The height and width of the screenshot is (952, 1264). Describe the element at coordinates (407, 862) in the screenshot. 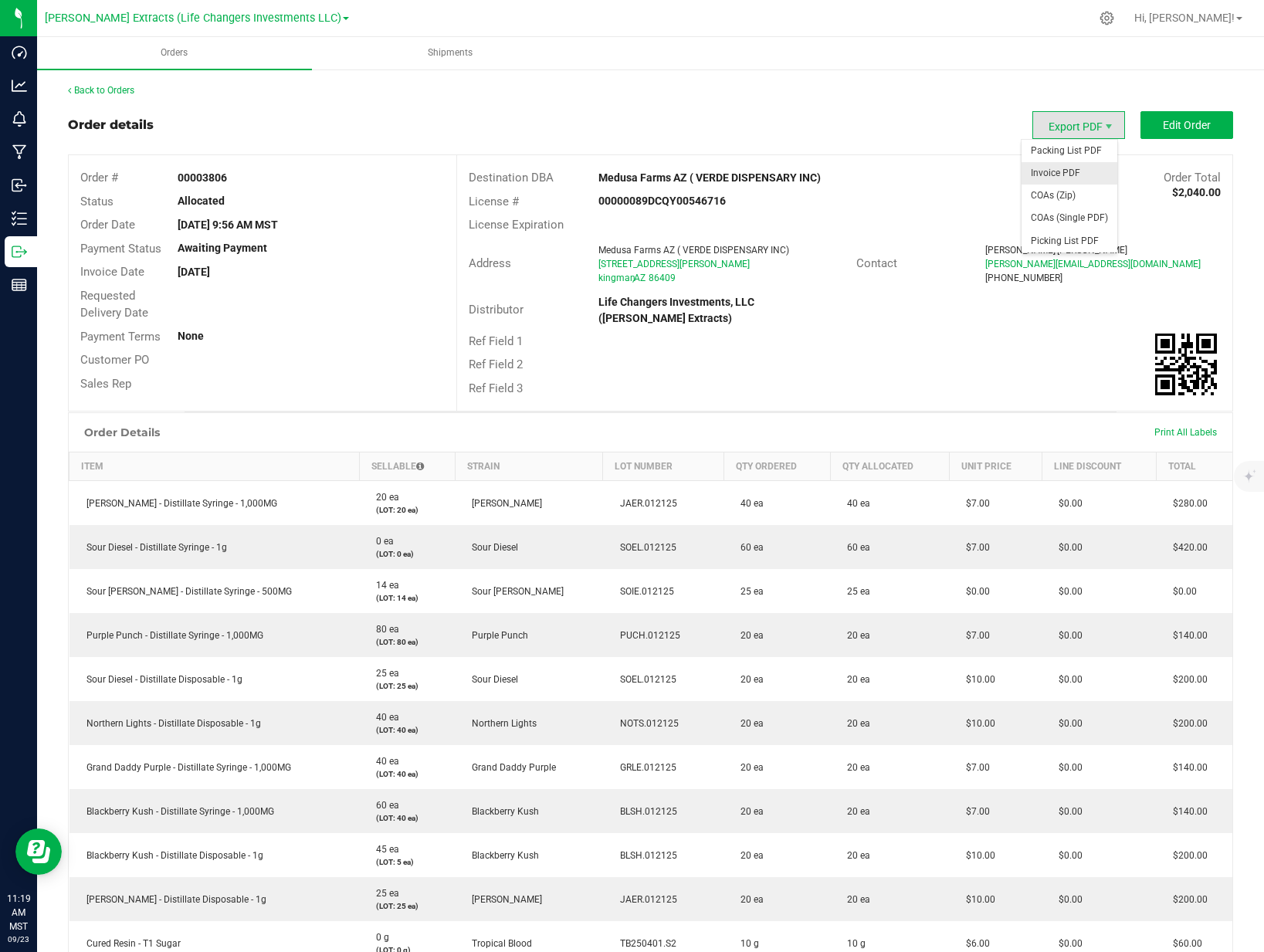

I see `p: (LOT: 5 ea)` at that location.